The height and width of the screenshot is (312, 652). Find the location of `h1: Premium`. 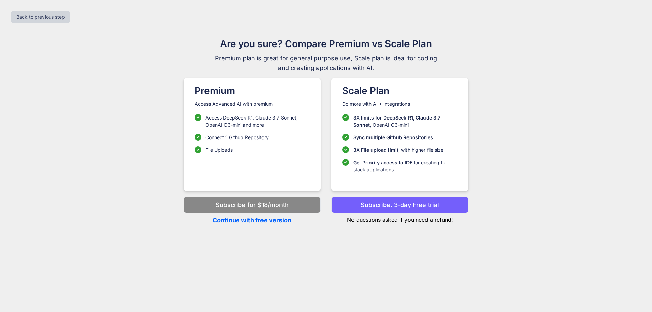

h1: Premium is located at coordinates (252, 91).